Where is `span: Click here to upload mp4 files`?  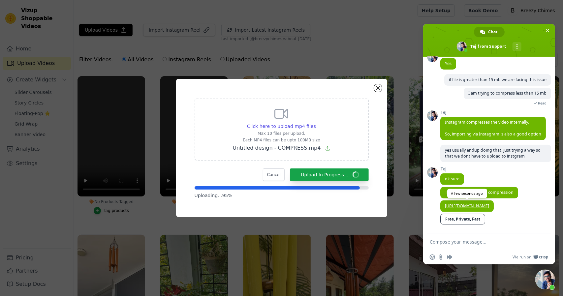
span: Click here to upload mp4 files is located at coordinates (281, 126).